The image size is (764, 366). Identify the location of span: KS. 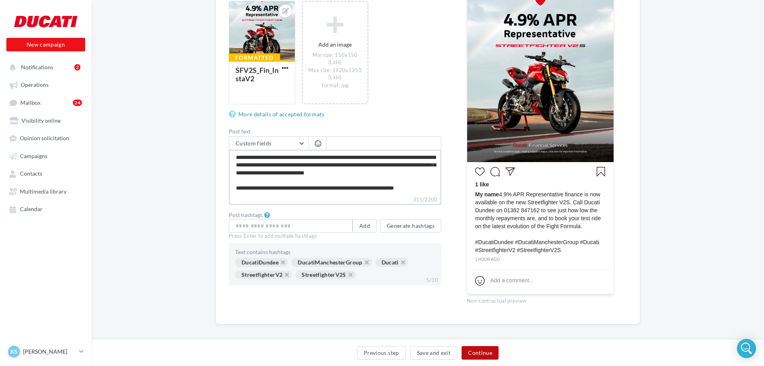
(14, 351).